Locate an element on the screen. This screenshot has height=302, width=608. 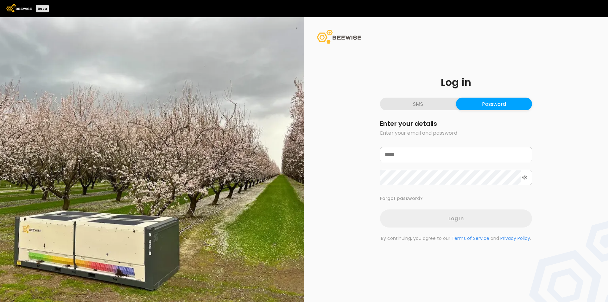
button: Password is located at coordinates (494, 104).